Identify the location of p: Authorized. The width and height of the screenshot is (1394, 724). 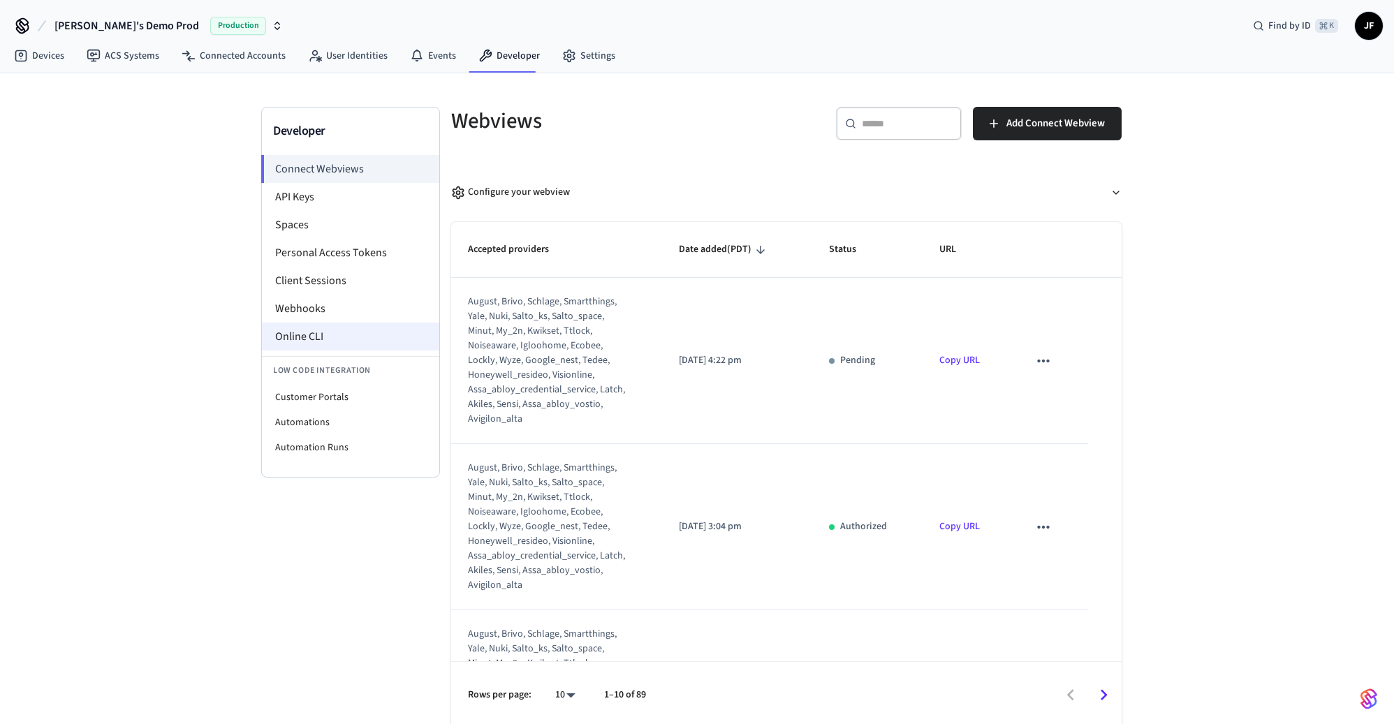
(863, 527).